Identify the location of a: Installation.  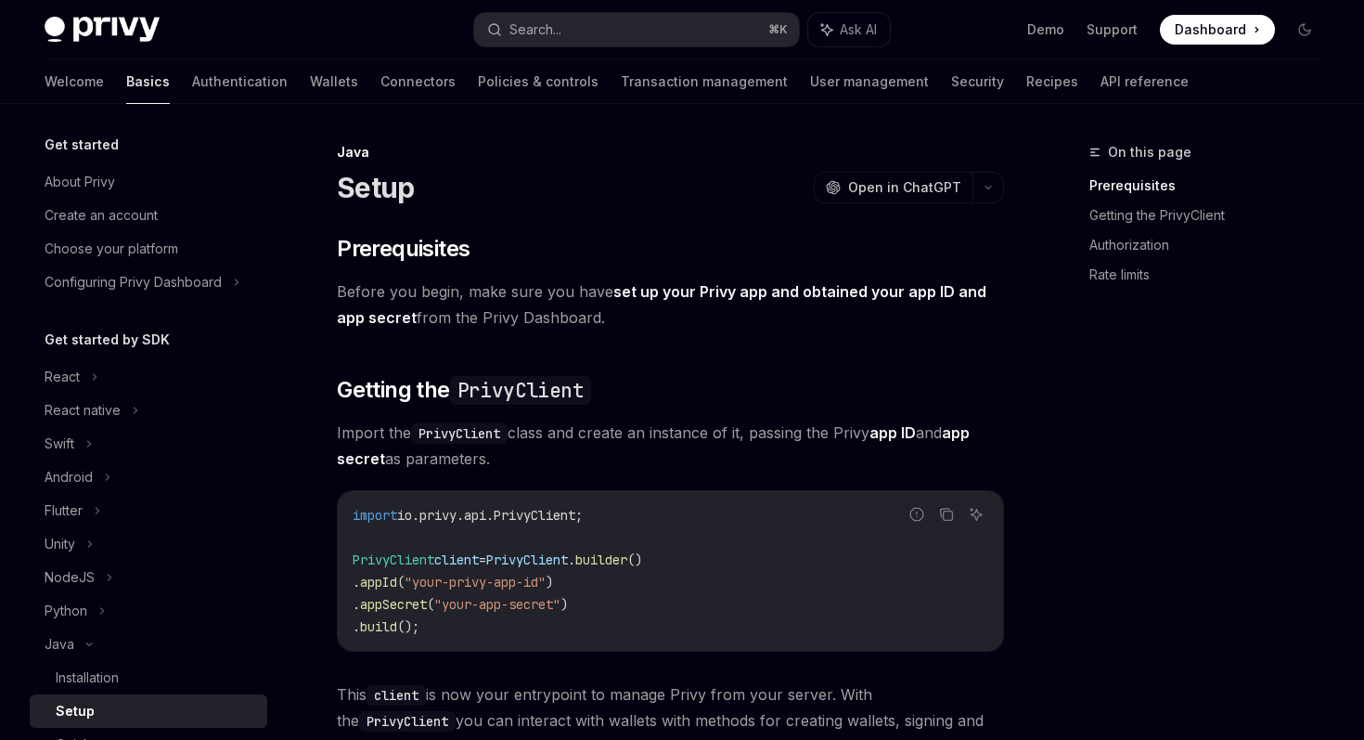
(149, 678).